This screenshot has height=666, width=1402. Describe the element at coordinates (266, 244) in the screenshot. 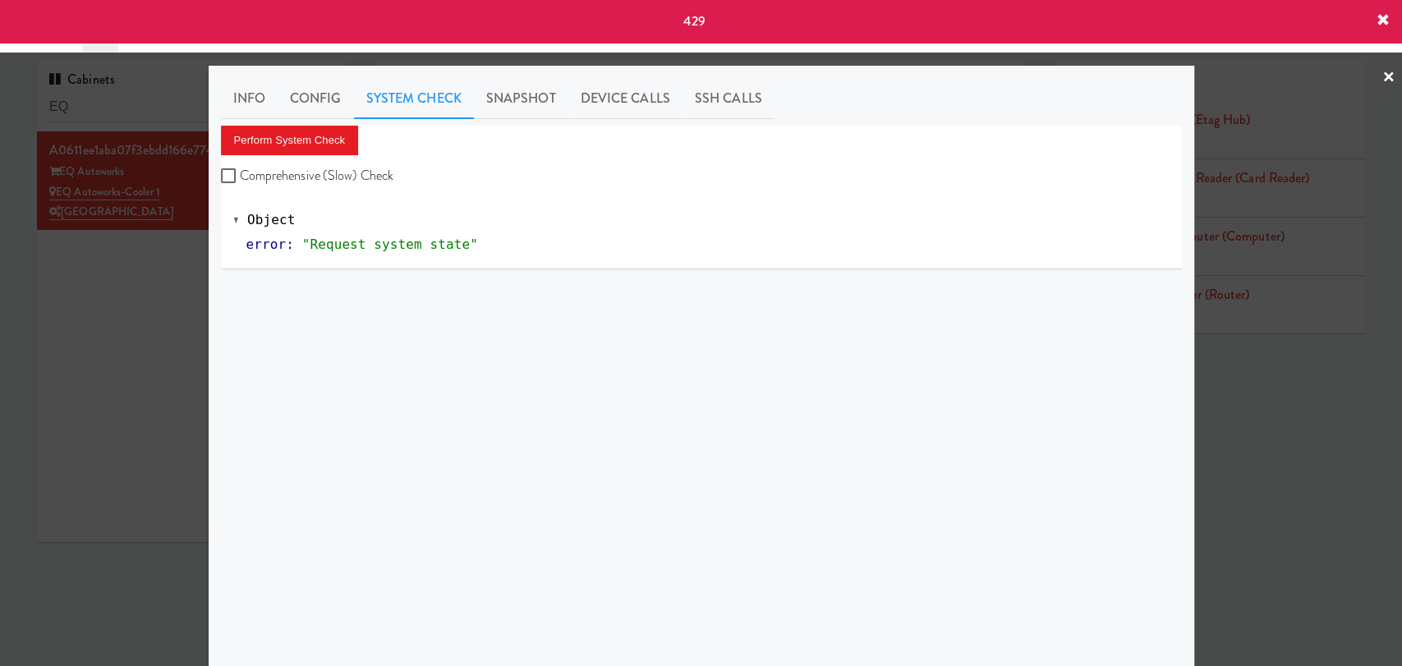

I see `span: error` at that location.